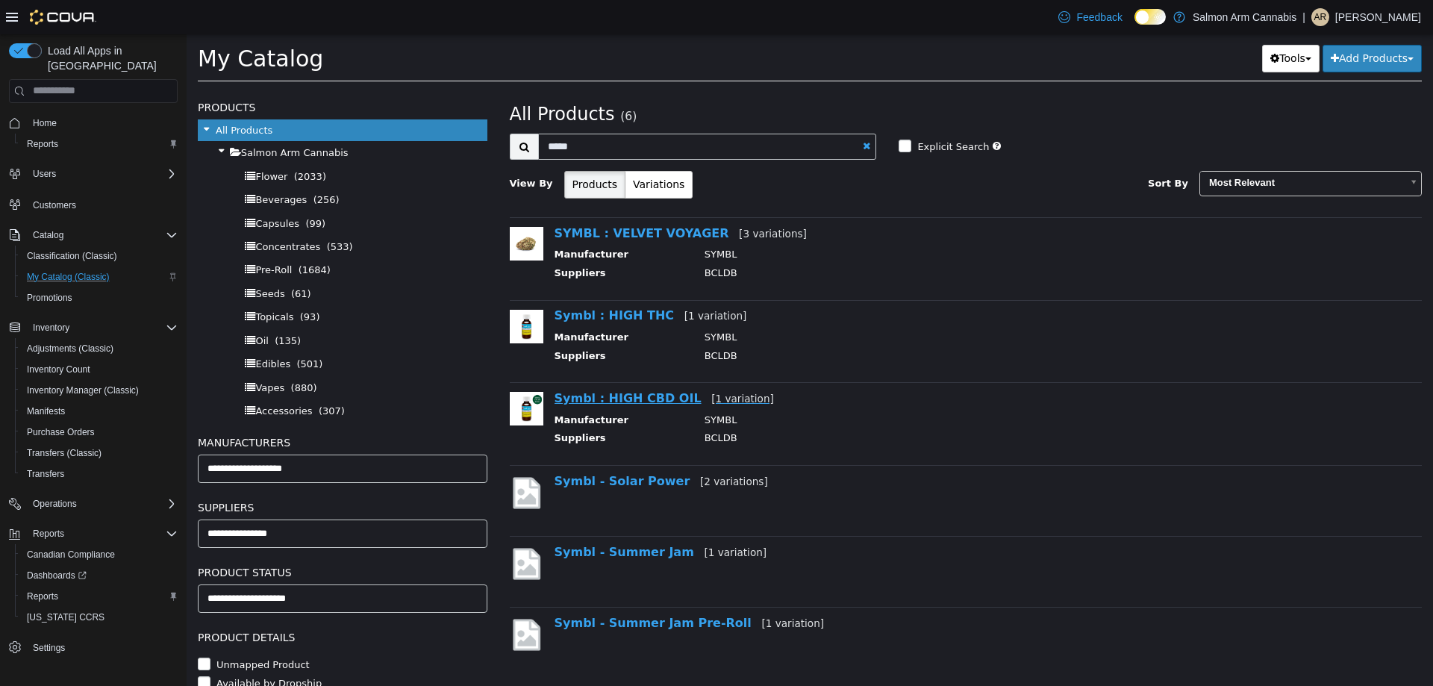 The image size is (1433, 686). What do you see at coordinates (855, 387) in the screenshot?
I see `td: SYMBL` at bounding box center [855, 387].